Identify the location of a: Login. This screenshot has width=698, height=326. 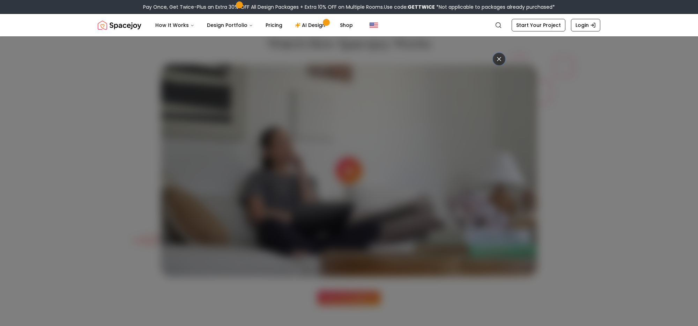
(586, 25).